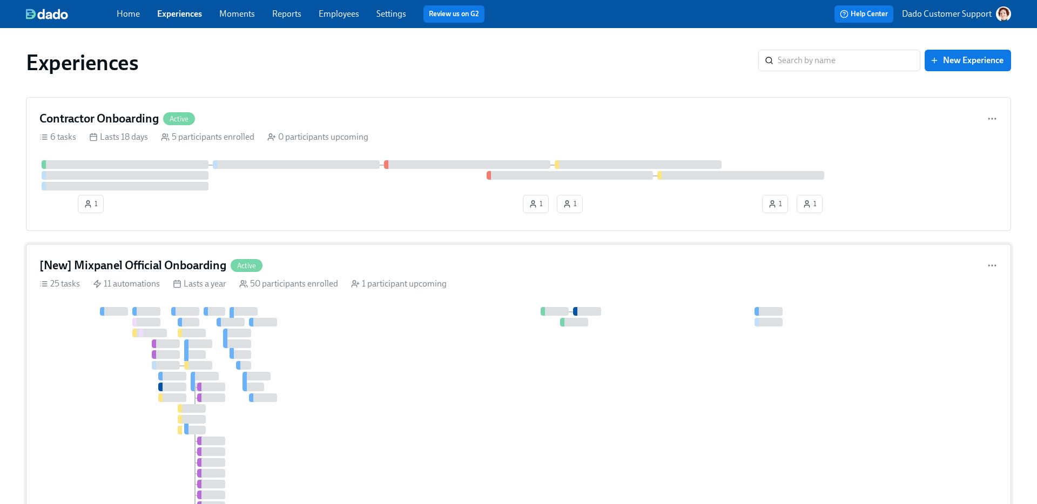  What do you see at coordinates (118, 137) in the screenshot?
I see `div: Lasts 18 days` at bounding box center [118, 137].